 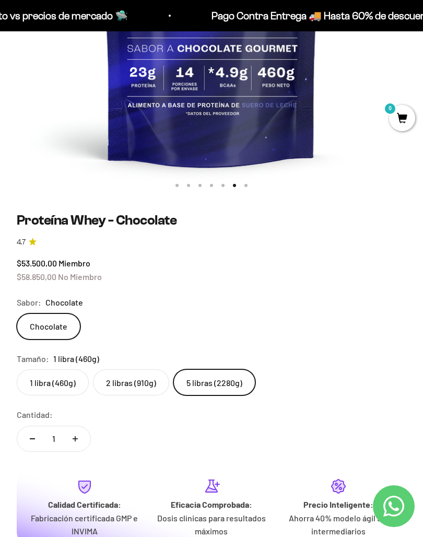 I want to click on mark: 0, so click(x=390, y=109).